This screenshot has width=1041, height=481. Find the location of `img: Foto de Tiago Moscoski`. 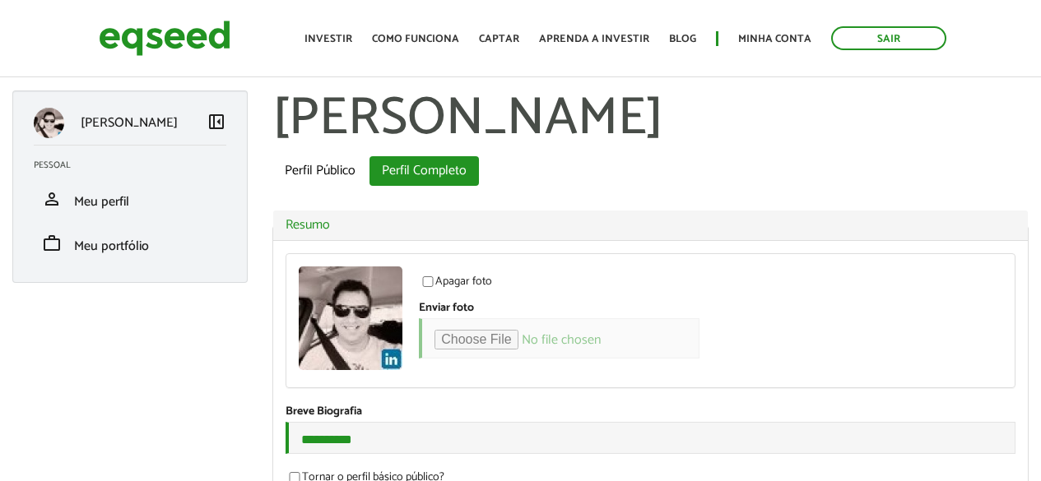

img: Foto de Tiago Moscoski is located at coordinates (350, 318).